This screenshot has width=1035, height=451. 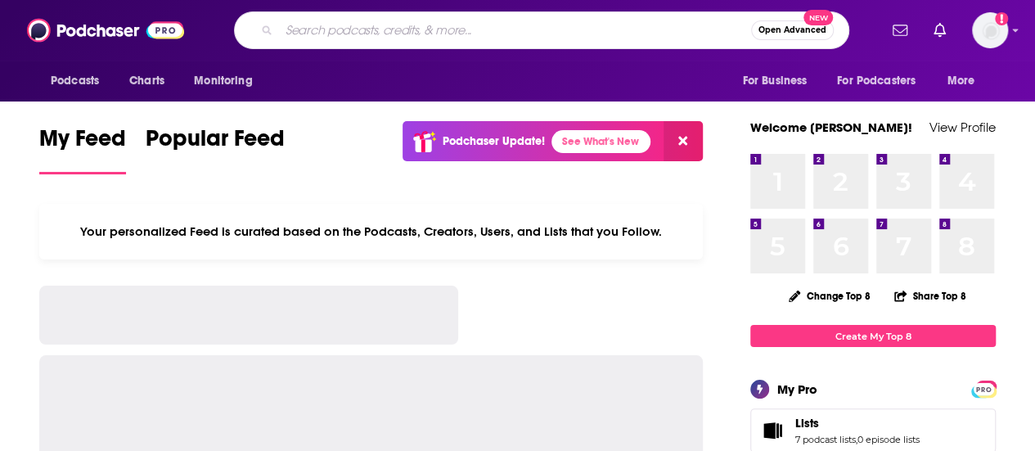 I want to click on a: Charts, so click(x=146, y=81).